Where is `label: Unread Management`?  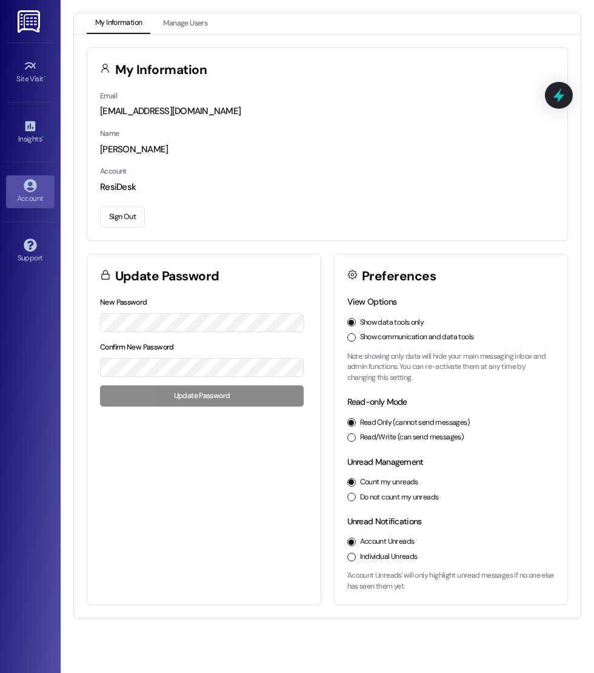
label: Unread Management is located at coordinates (386, 462).